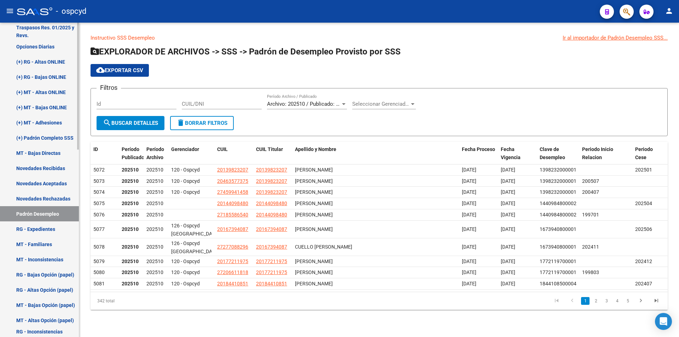 This screenshot has width=679, height=337. I want to click on a: 4, so click(617, 301).